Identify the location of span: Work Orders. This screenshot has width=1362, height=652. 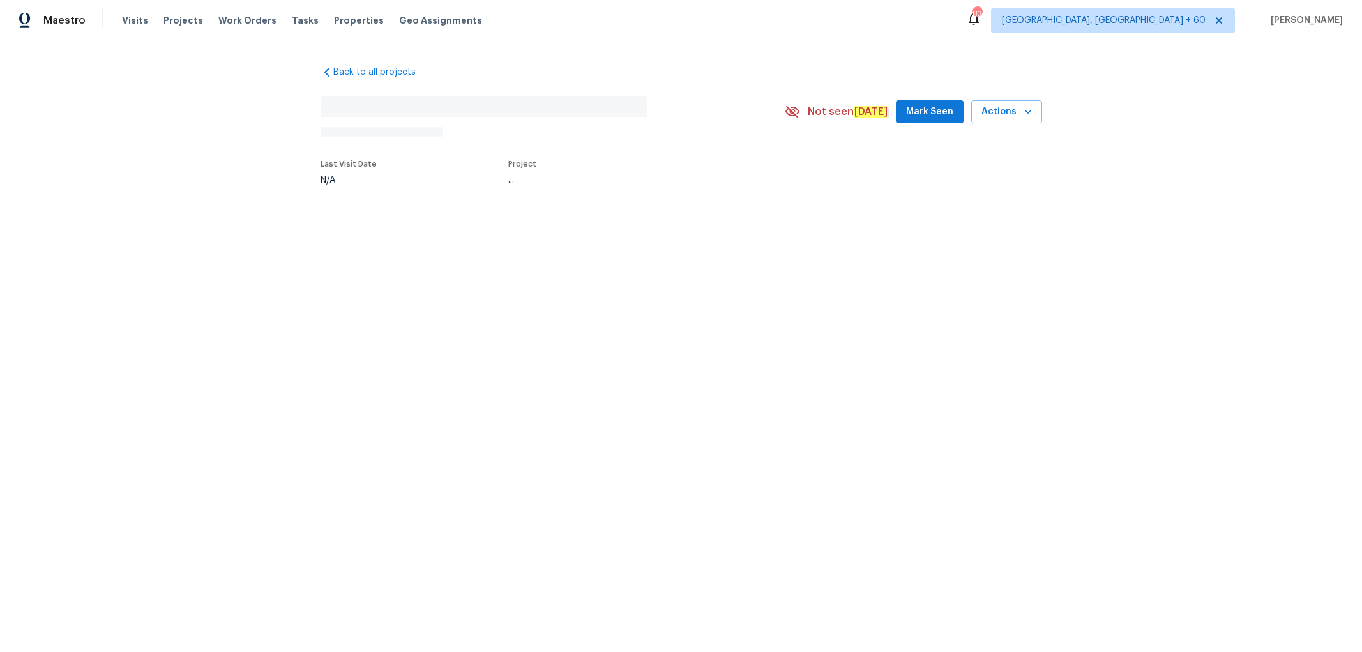
(247, 20).